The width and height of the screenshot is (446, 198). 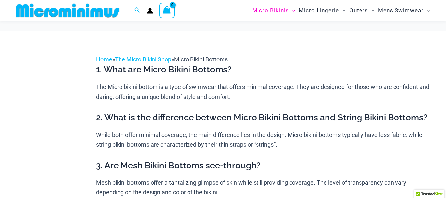 I want to click on a: The Micro Bikini Shop, so click(x=143, y=59).